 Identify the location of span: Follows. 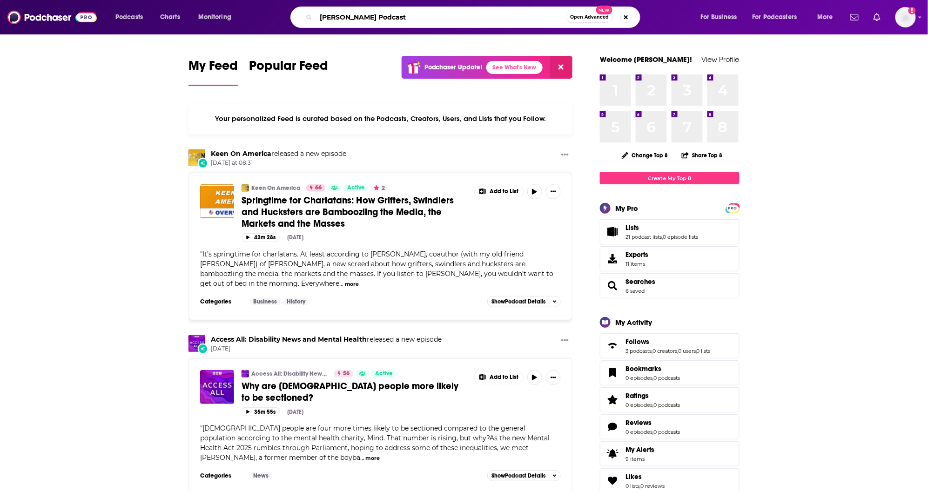
(637, 342).